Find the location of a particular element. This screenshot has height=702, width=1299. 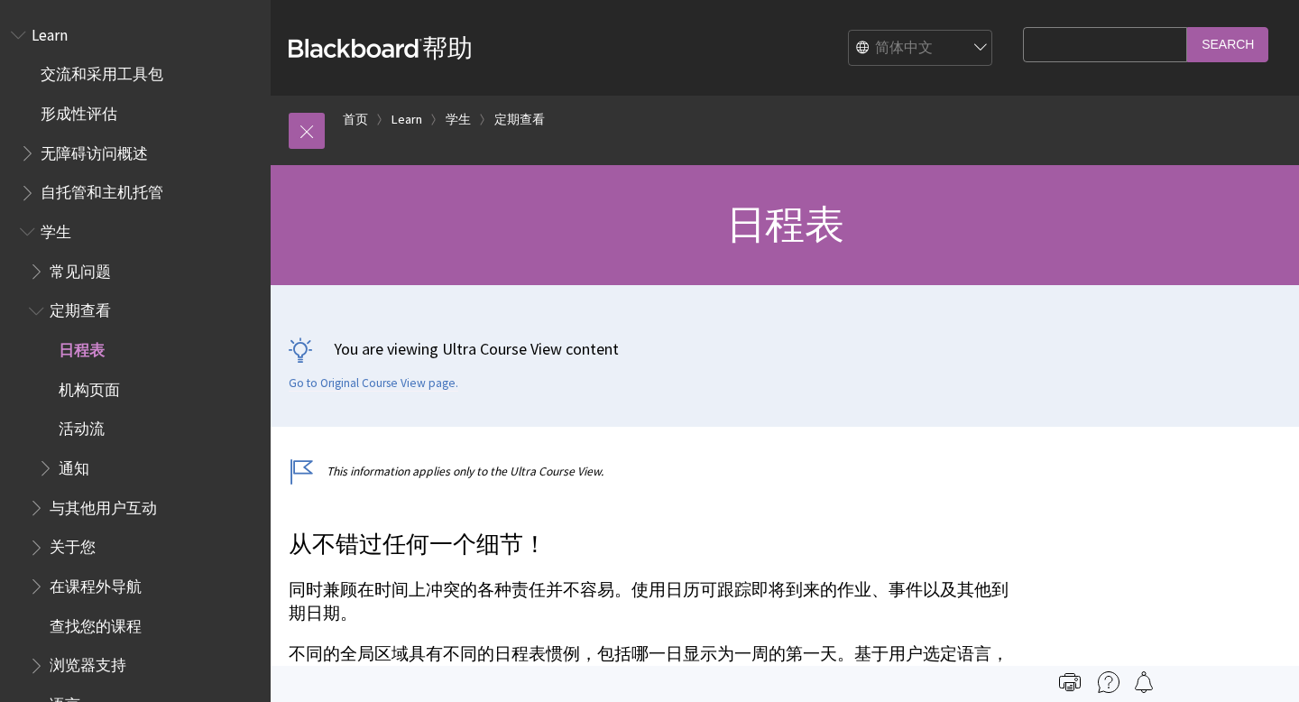

span: 无障碍访问概述 is located at coordinates (94, 150).